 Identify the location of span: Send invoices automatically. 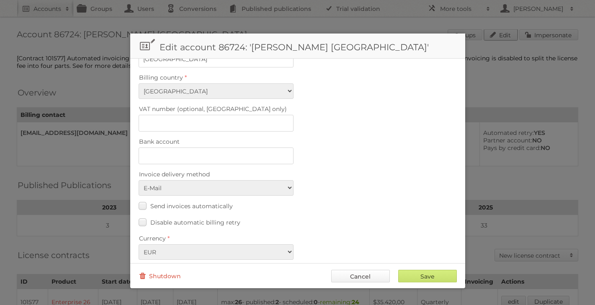
(191, 206).